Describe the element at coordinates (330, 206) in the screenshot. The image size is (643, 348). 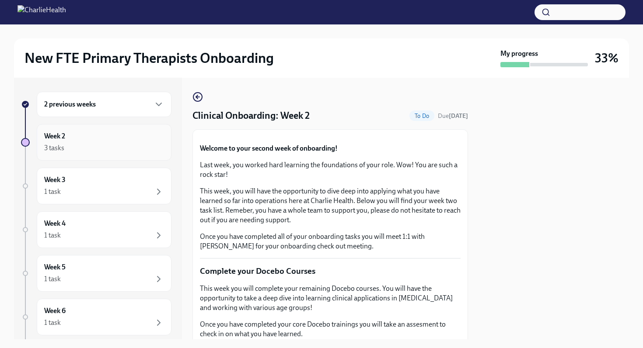
I see `p: This week, you will have the opportunity to dive deep into applying what you have learned so far ...` at that location.